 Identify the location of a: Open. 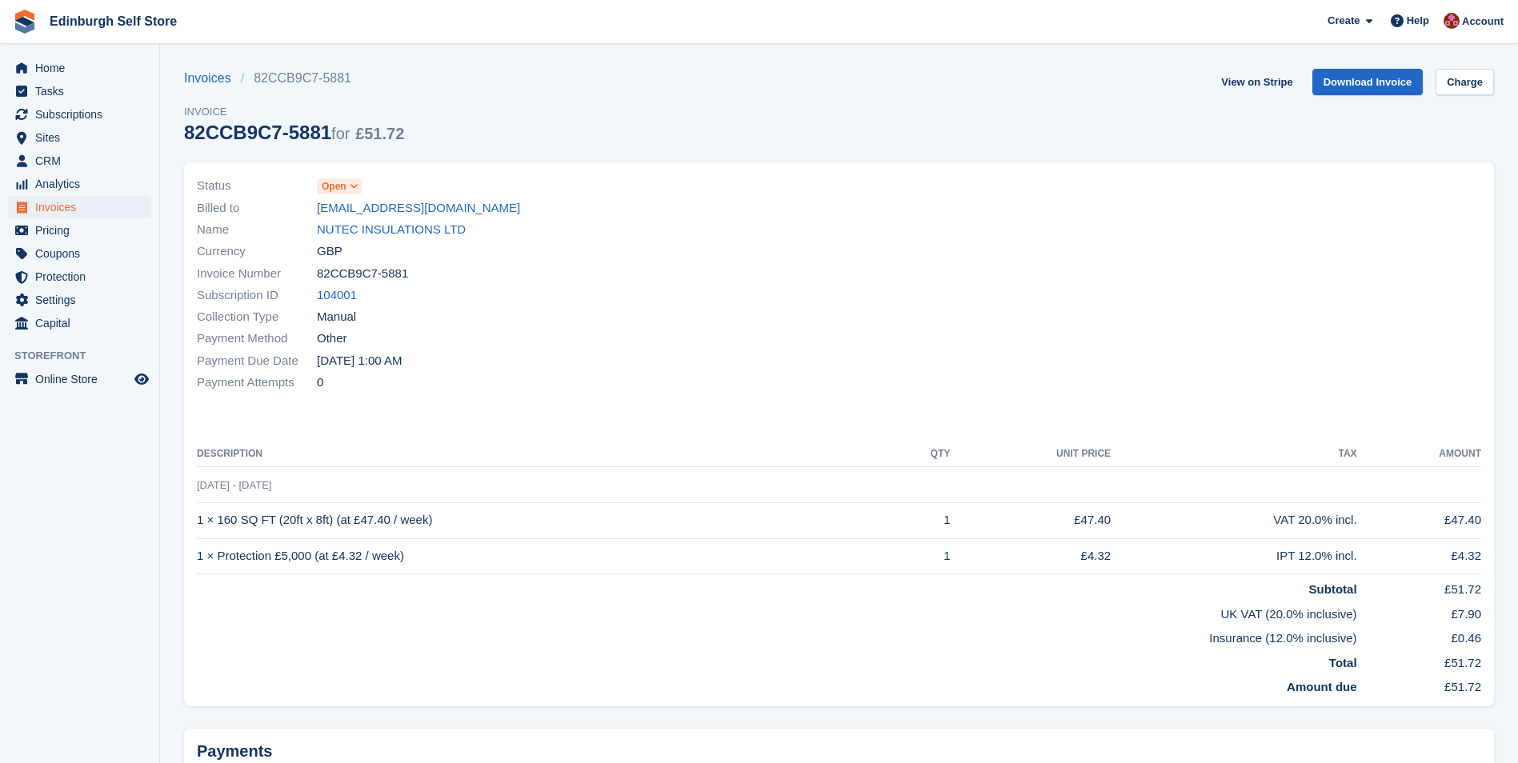
(339, 186).